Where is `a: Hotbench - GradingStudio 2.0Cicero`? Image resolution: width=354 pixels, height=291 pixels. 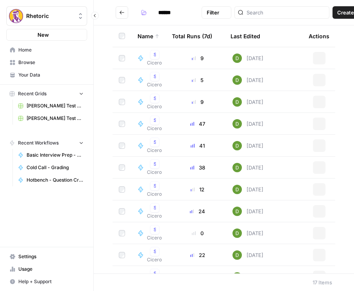
a: Hotbench - GradingStudio 2.0Cicero is located at coordinates (150, 277).